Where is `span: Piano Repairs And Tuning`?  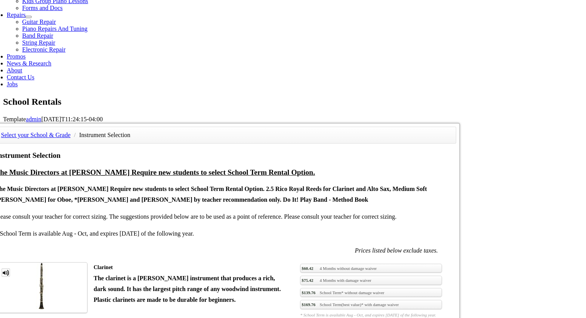 span: Piano Repairs And Tuning is located at coordinates (55, 28).